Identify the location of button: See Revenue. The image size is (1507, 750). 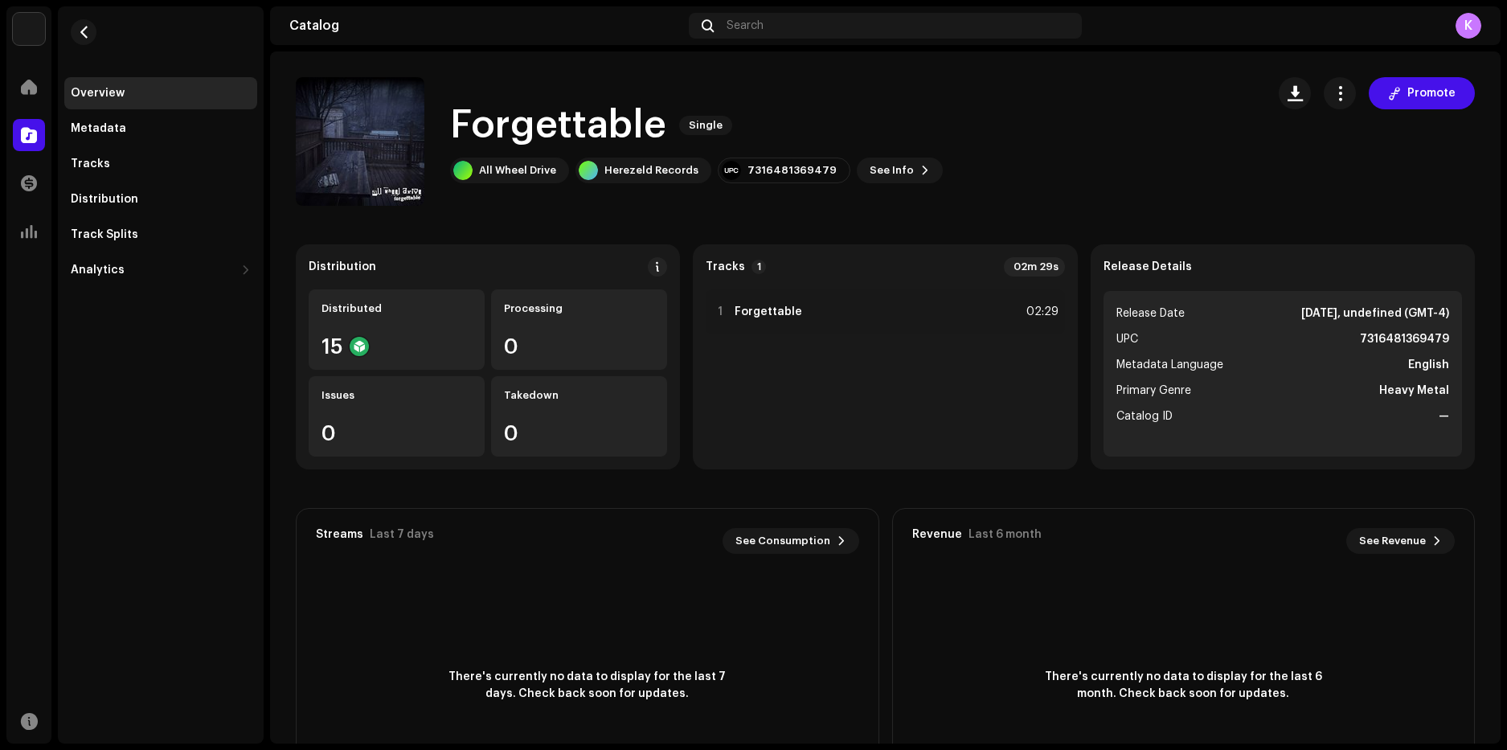
(1400, 541).